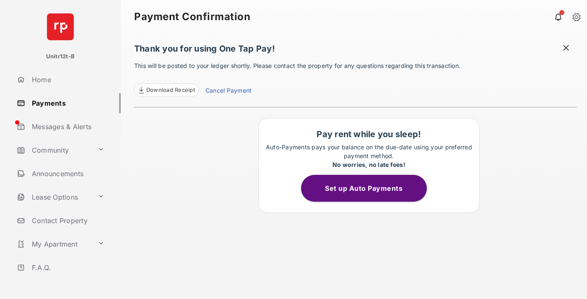 Image resolution: width=587 pixels, height=299 pixels. I want to click on div: No worries, no late fees!, so click(369, 164).